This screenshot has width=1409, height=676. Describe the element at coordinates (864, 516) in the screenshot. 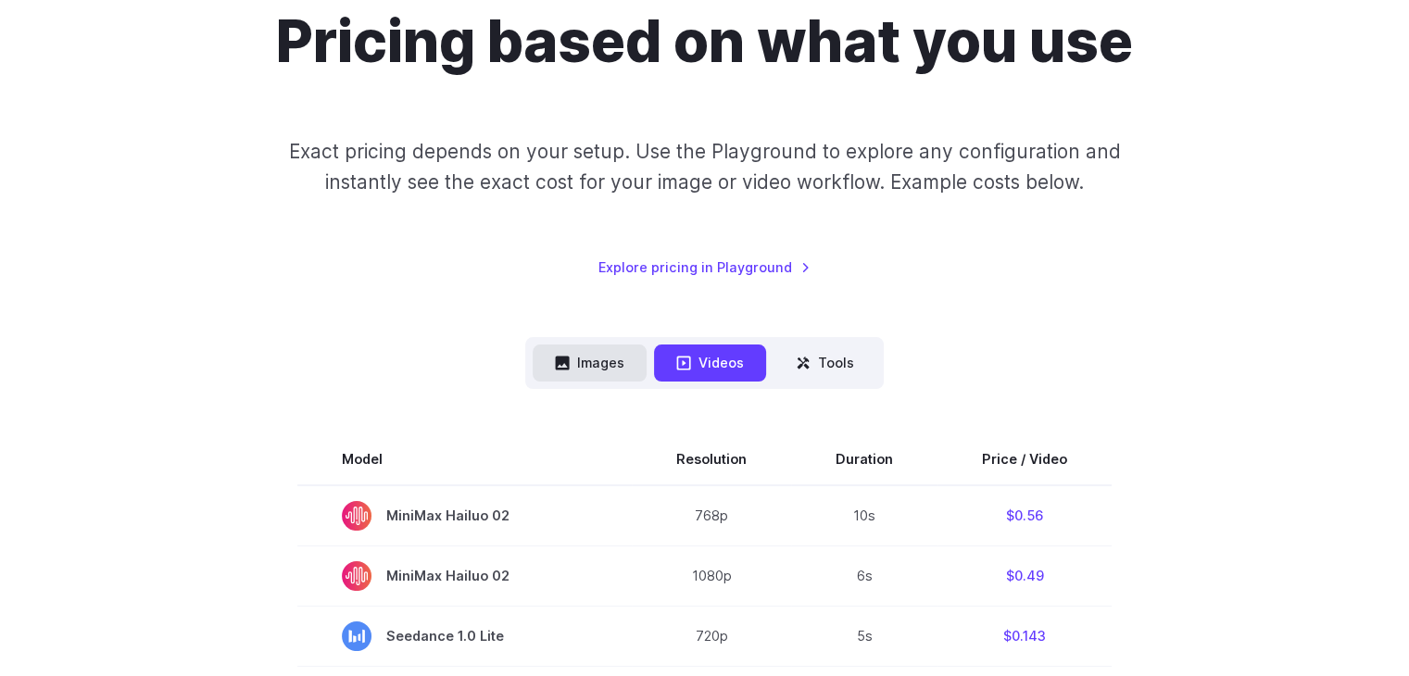

I see `td: 10s` at that location.